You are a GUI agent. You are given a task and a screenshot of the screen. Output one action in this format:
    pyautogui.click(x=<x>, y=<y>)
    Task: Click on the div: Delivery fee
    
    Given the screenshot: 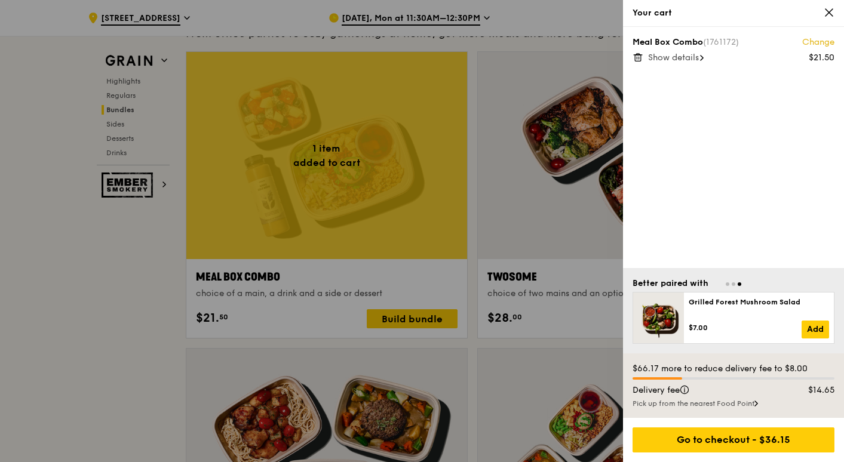 What is the action you would take?
    pyautogui.click(x=706, y=391)
    